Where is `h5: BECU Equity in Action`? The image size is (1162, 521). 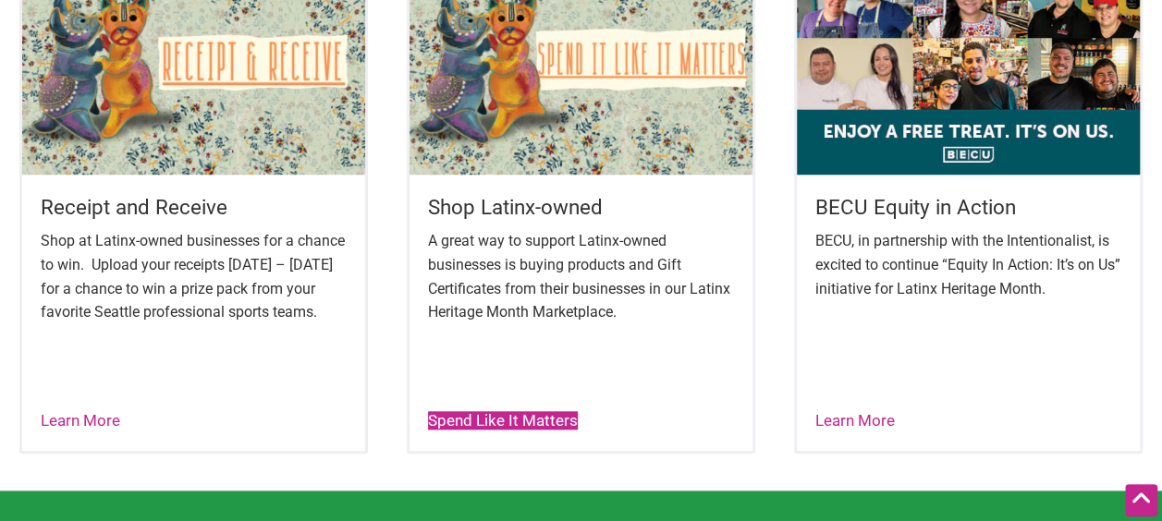
h5: BECU Equity in Action is located at coordinates (968, 207).